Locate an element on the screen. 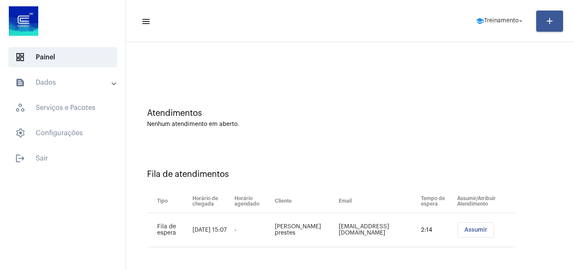  mat-icon: school is located at coordinates (480, 21).